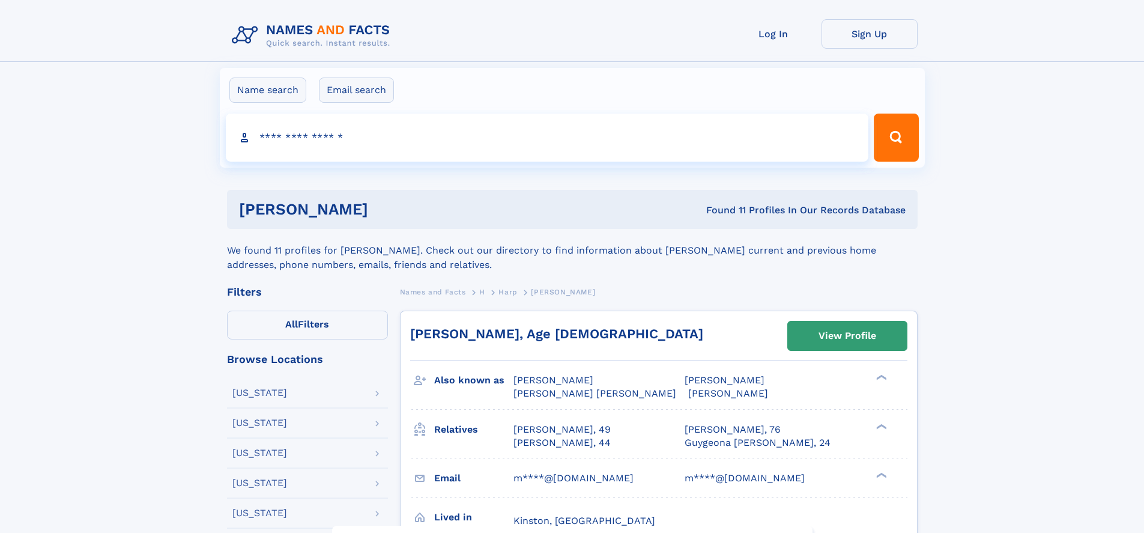 The width and height of the screenshot is (1144, 533). Describe the element at coordinates (773, 34) in the screenshot. I see `a: Log In` at that location.